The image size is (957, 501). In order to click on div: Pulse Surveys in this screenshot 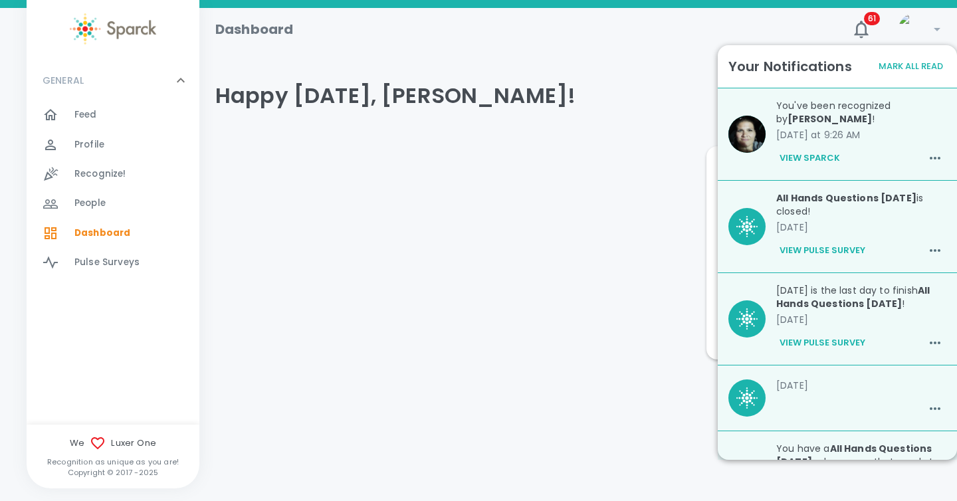, I will do `click(113, 263)`.